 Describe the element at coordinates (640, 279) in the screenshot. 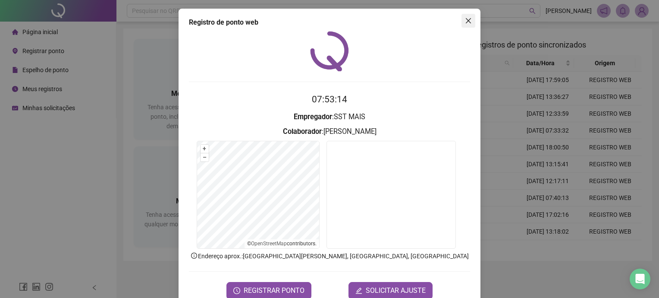

I see `div: Open Intercom Messenger` at that location.